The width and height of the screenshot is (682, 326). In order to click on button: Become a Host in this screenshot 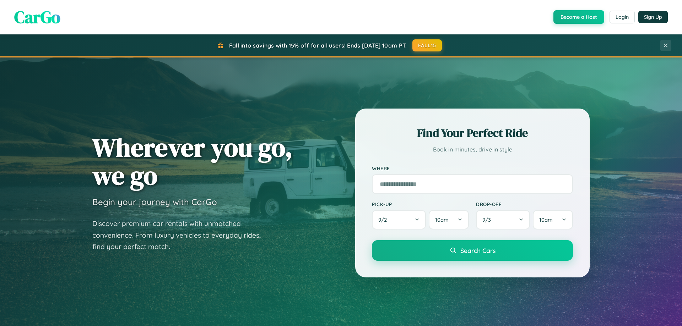, I will do `click(578, 17)`.